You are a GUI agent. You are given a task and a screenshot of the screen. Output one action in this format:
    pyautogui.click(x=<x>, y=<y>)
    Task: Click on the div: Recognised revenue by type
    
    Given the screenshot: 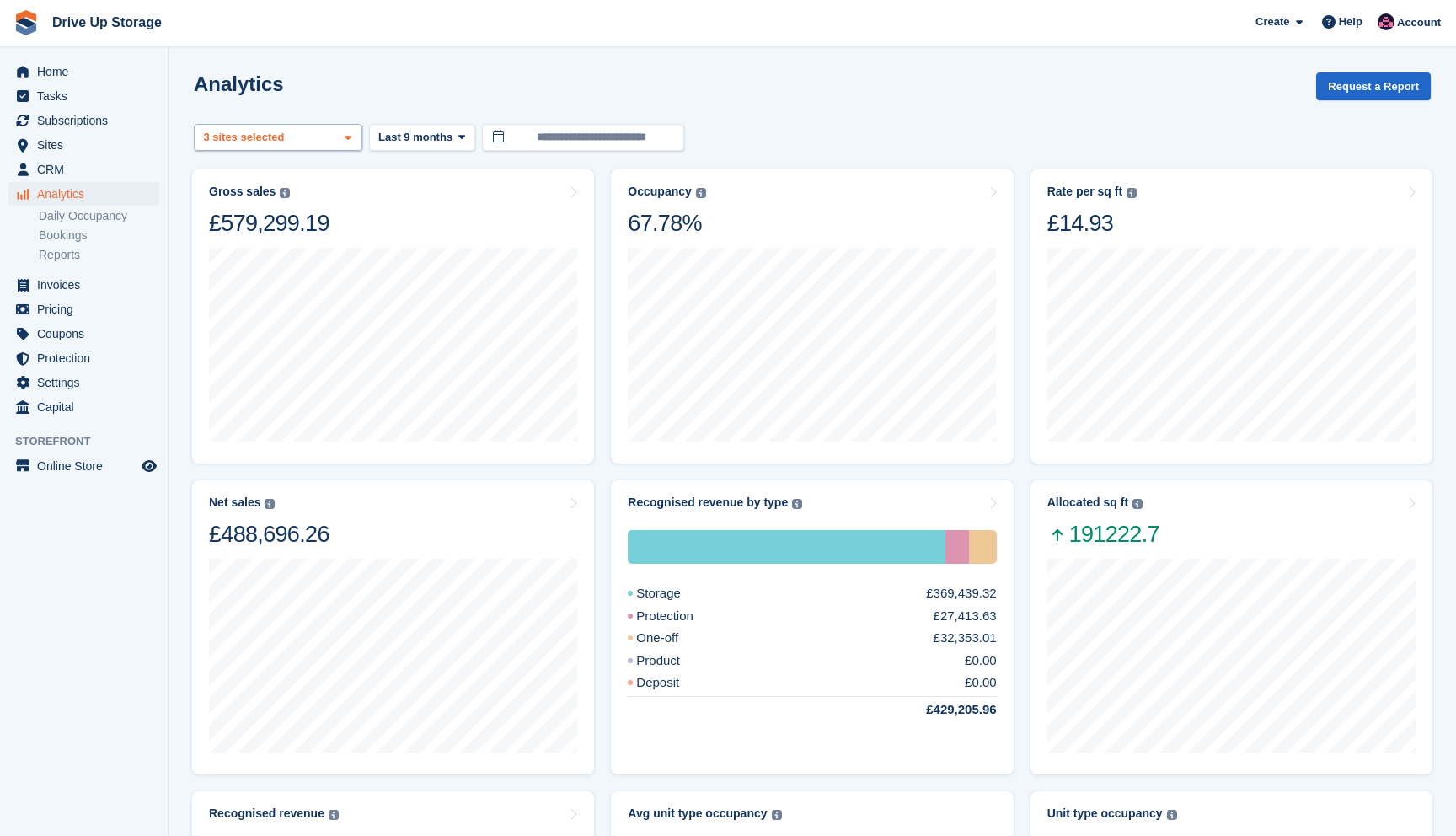 What is the action you would take?
    pyautogui.click(x=708, y=502)
    